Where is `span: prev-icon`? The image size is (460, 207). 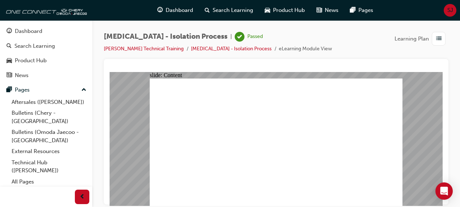 span: prev-icon is located at coordinates (82, 197).